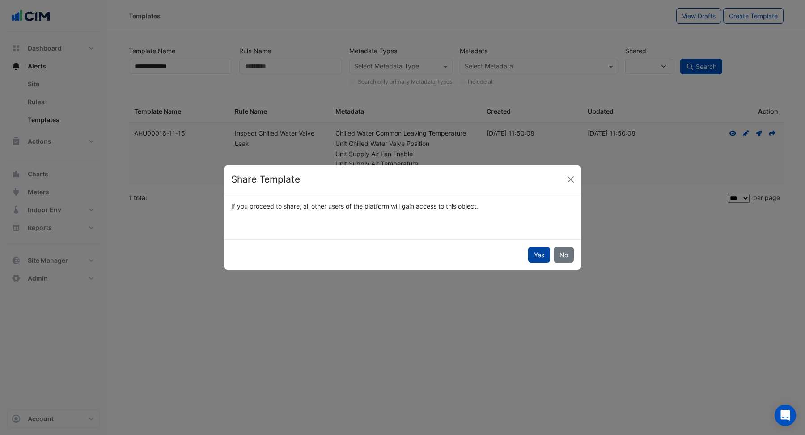  What do you see at coordinates (402, 206) in the screenshot?
I see `div: If you proceed to share, all other users of the platform will gain access to this object.` at bounding box center [402, 206].